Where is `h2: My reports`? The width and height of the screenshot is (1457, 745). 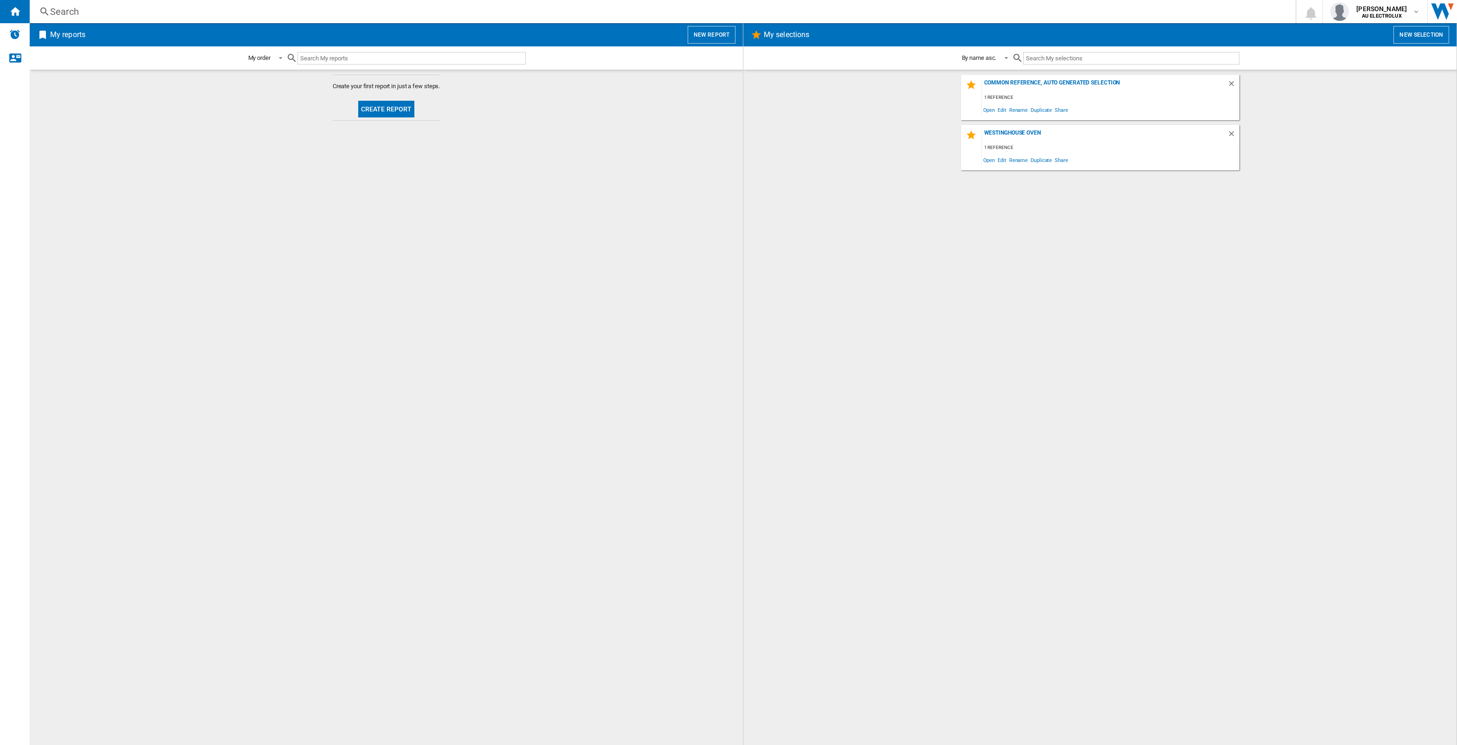 h2: My reports is located at coordinates (68, 35).